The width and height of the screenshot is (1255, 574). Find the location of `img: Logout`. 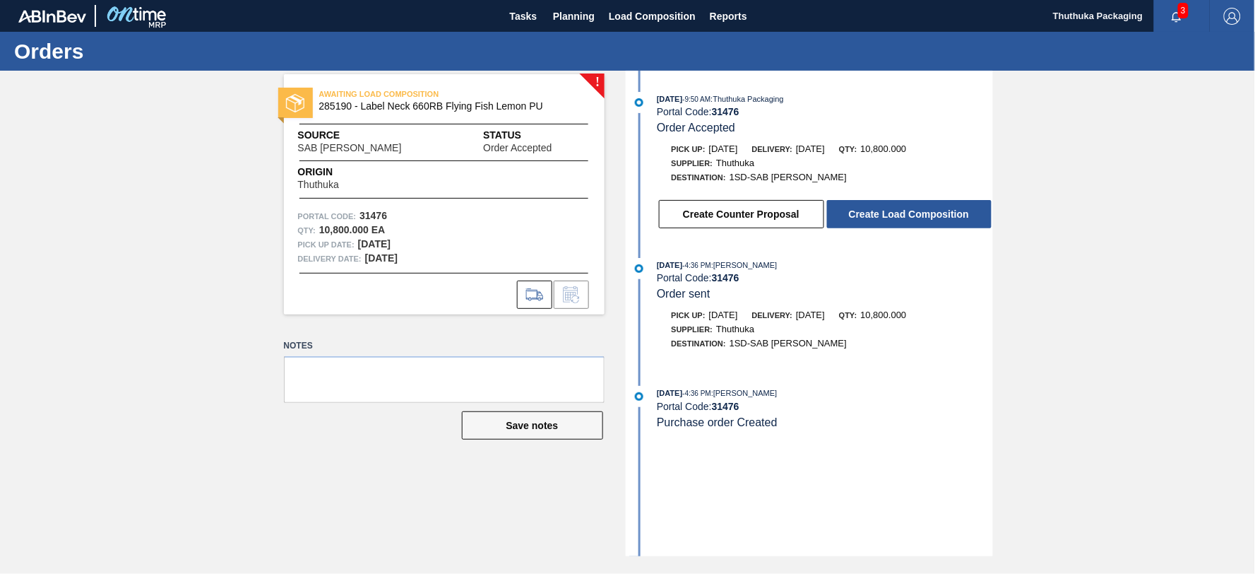

img: Logout is located at coordinates (1233, 16).